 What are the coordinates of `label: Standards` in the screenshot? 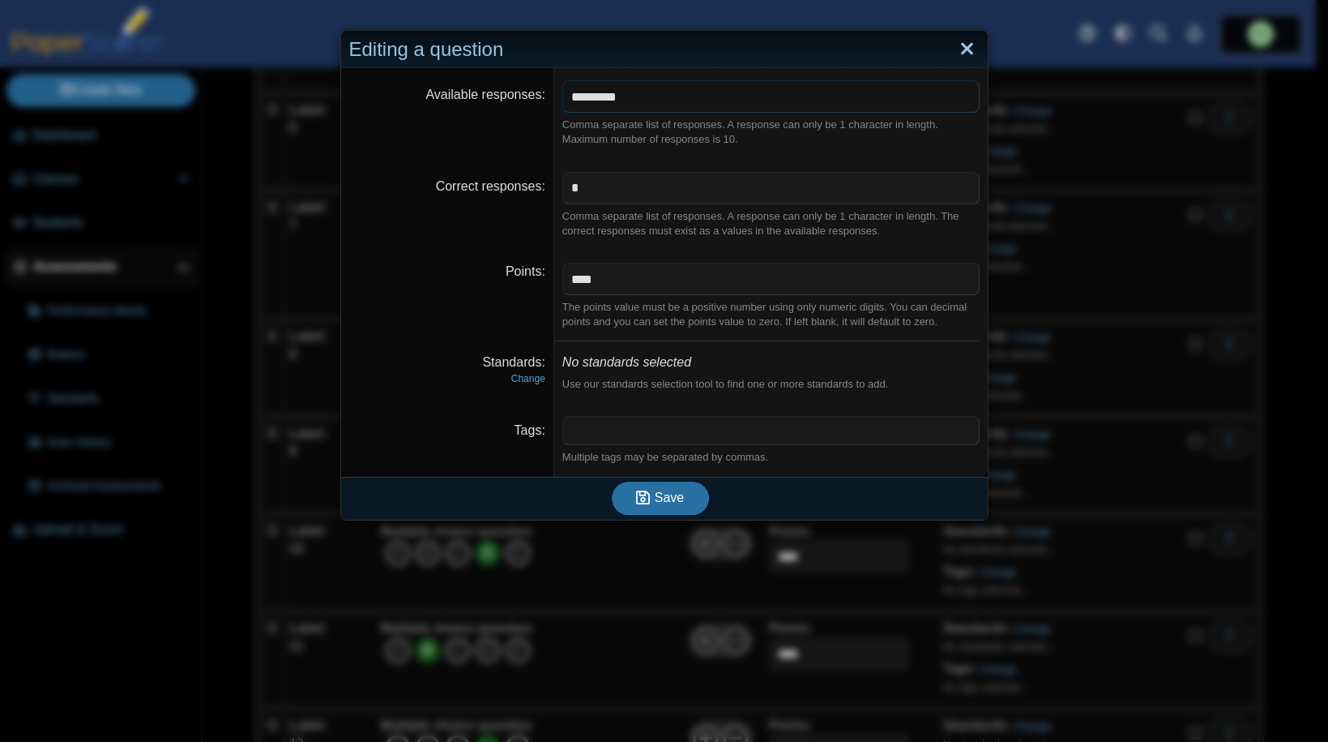 It's located at (513, 362).